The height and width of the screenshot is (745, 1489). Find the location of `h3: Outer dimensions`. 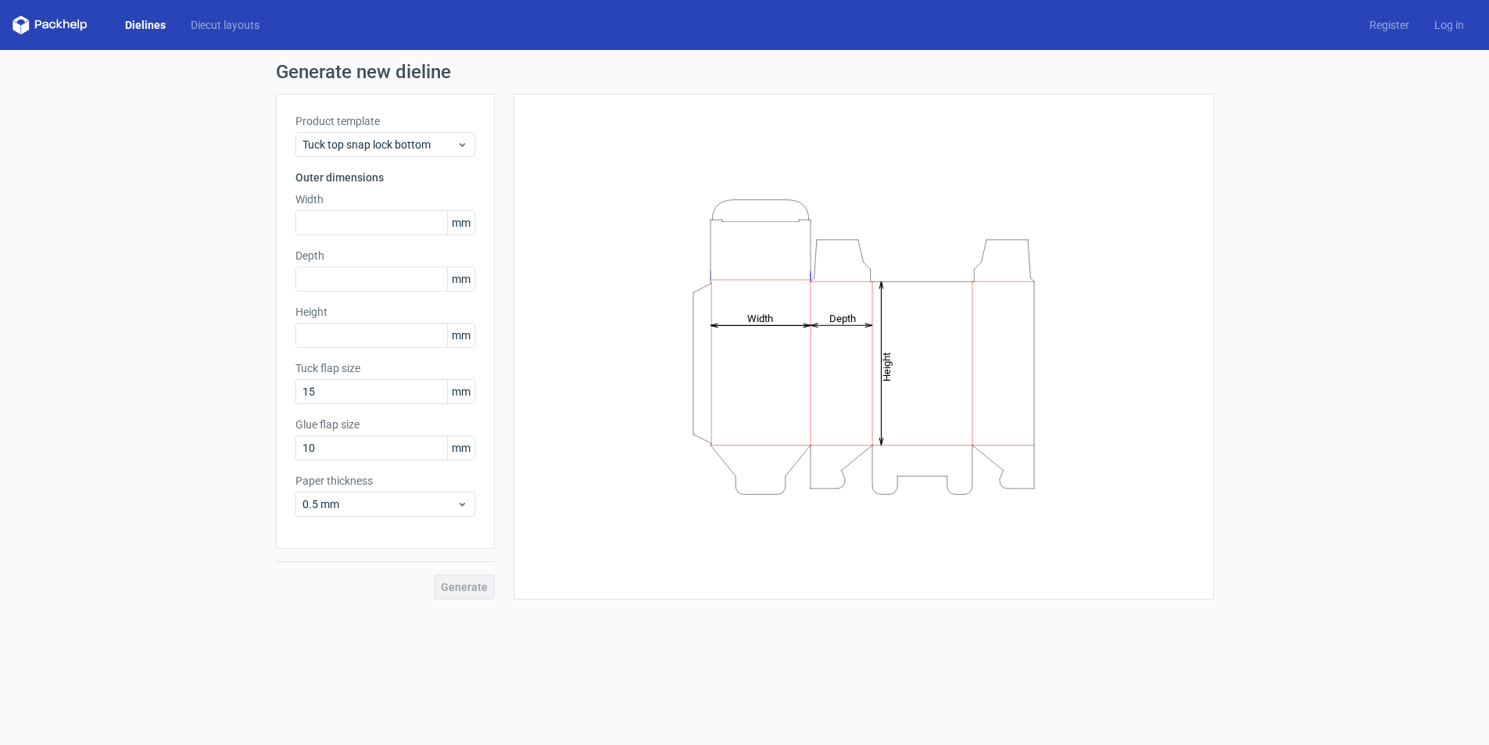

h3: Outer dimensions is located at coordinates (385, 177).